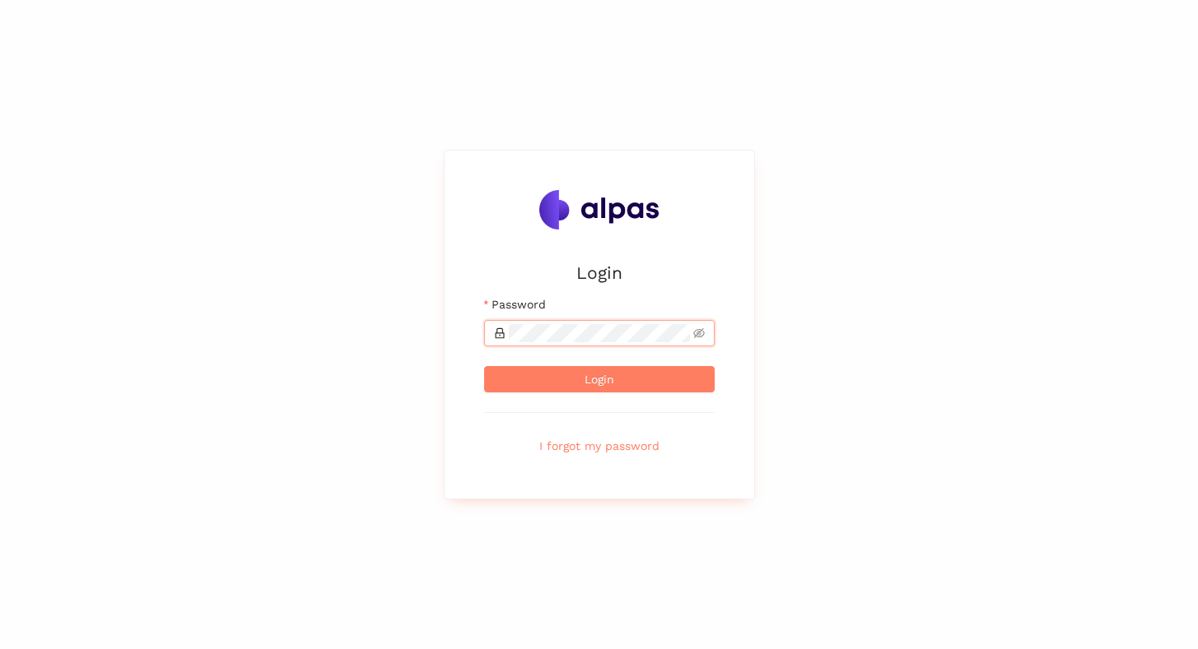 Image resolution: width=1198 pixels, height=649 pixels. What do you see at coordinates (514, 305) in the screenshot?
I see `label: Password` at bounding box center [514, 305].